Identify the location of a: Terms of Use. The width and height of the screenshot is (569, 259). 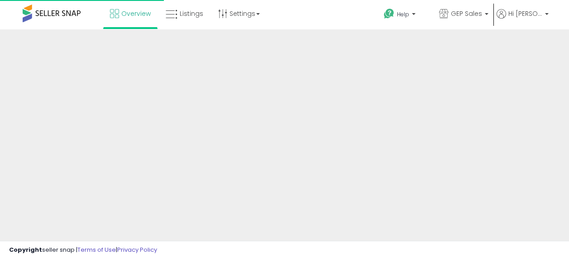
(96, 250).